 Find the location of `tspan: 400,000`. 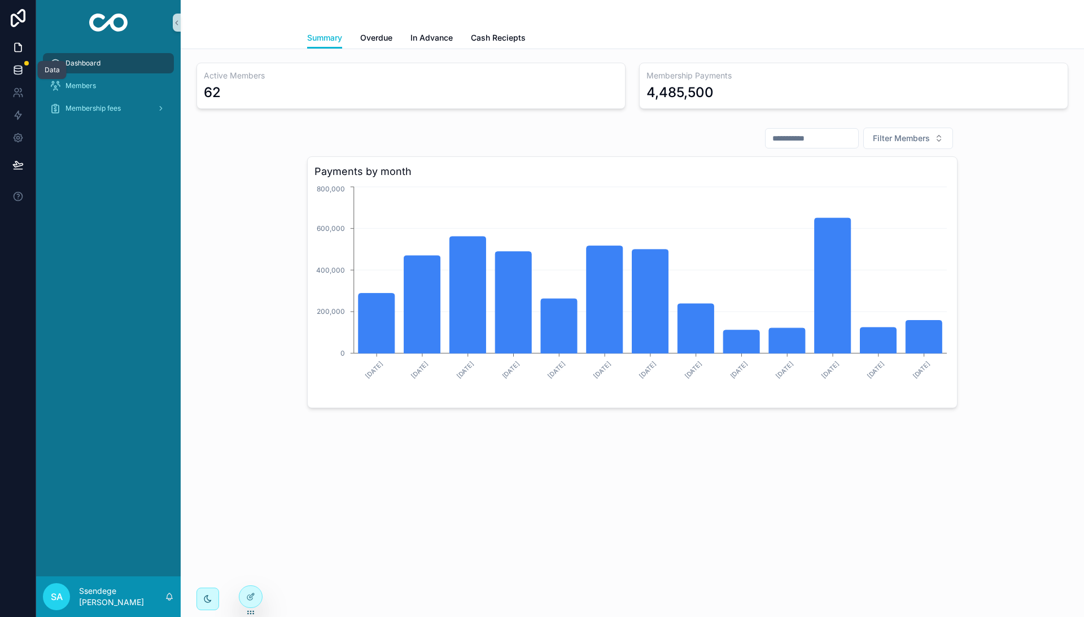

tspan: 400,000 is located at coordinates (330, 270).